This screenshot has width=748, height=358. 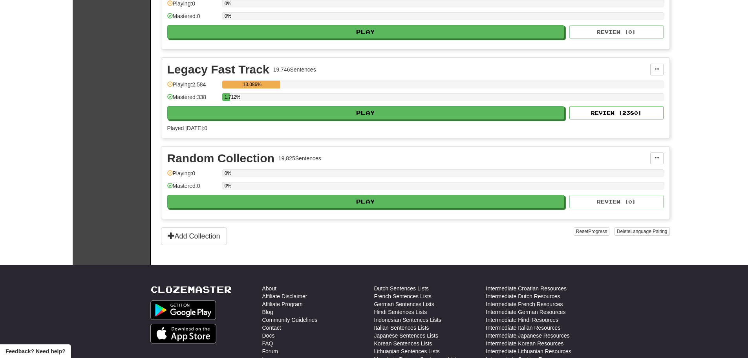 What do you see at coordinates (183, 310) in the screenshot?
I see `img: Get it on Google Play` at bounding box center [183, 310].